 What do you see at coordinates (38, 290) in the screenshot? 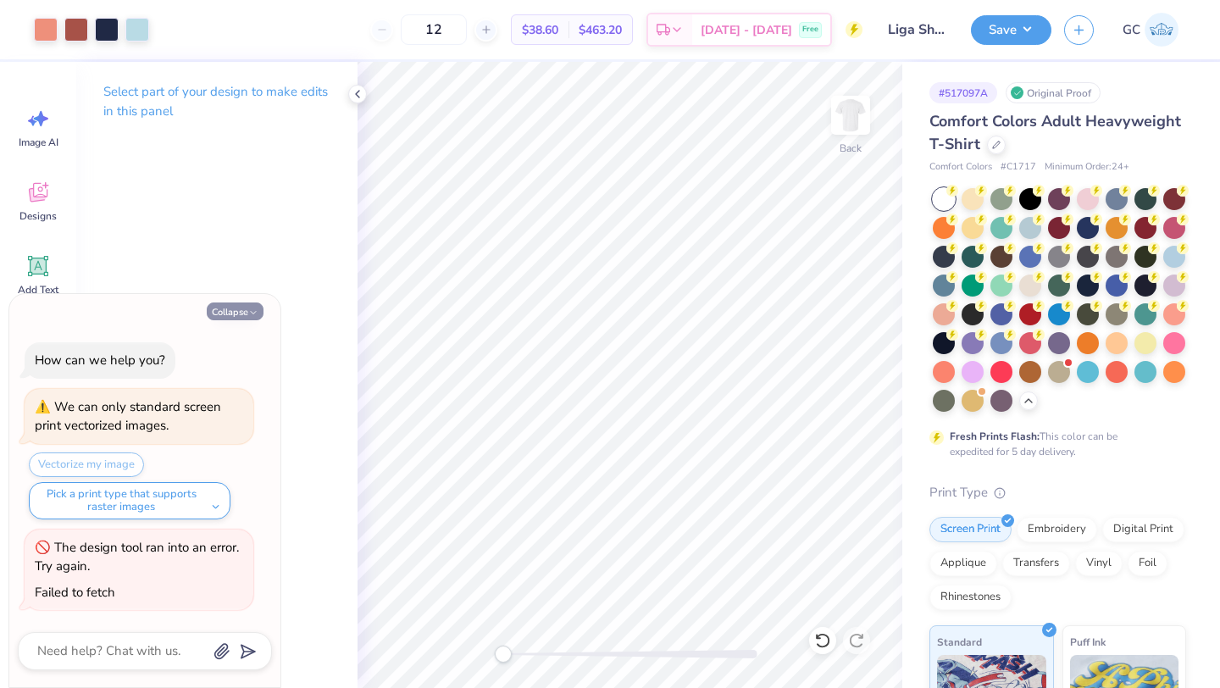
I see `span: Add Text` at bounding box center [38, 290].